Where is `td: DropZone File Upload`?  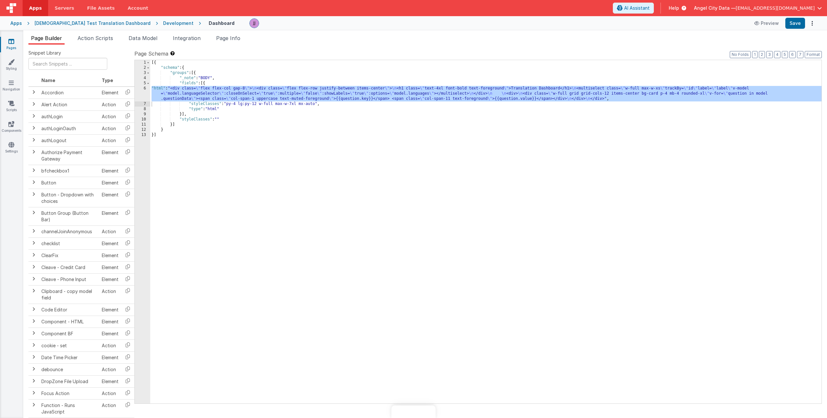
td: DropZone File Upload is located at coordinates (69, 381).